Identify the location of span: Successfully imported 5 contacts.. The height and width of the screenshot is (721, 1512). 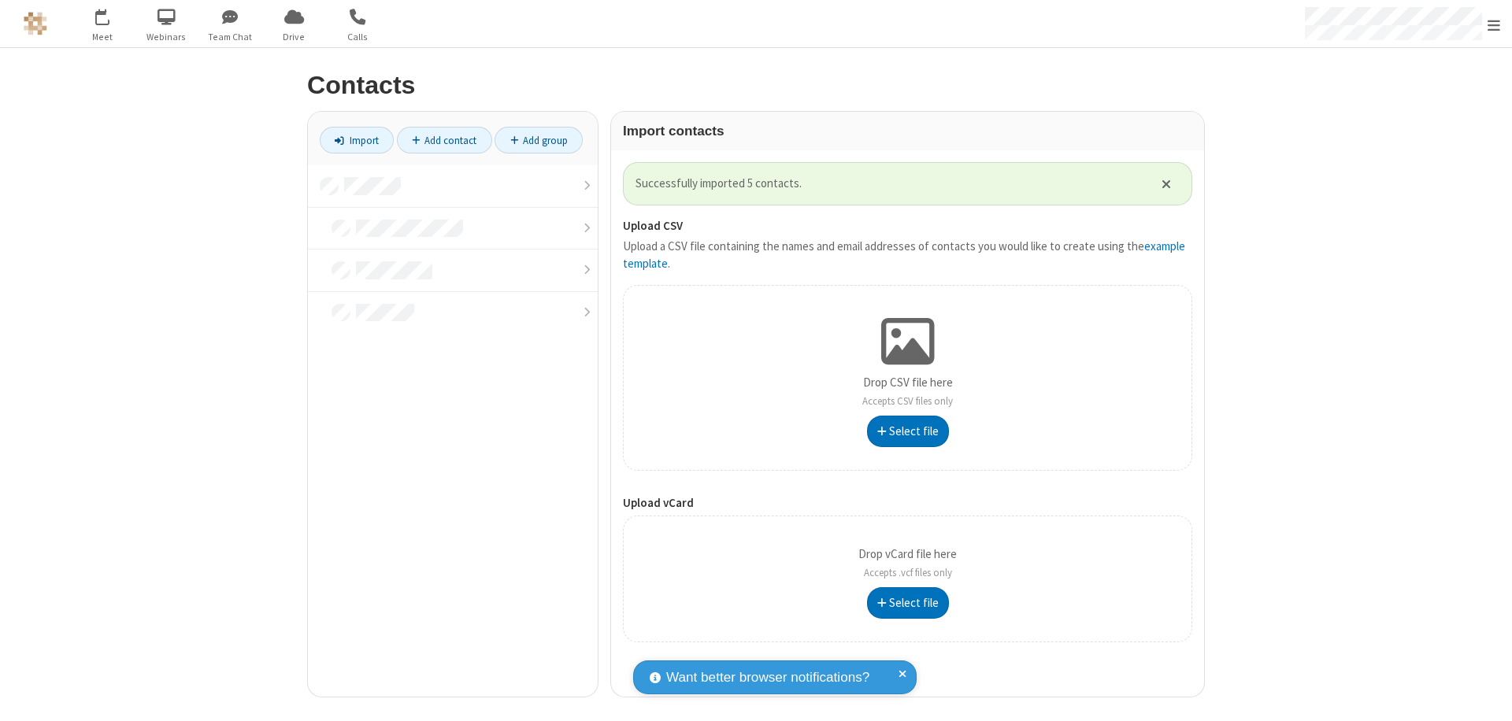
(888, 183).